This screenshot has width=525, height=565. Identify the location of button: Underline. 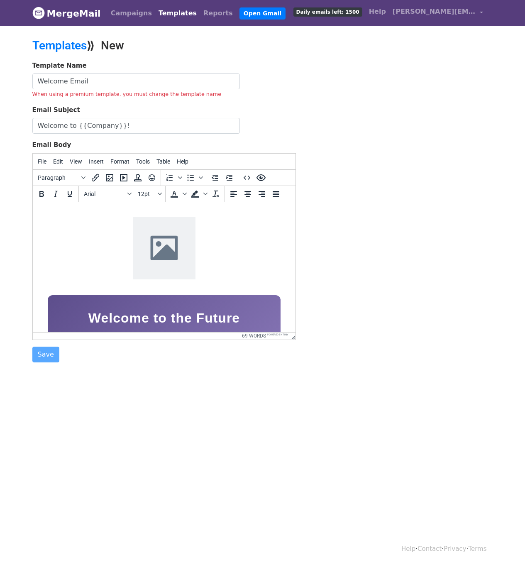
(70, 194).